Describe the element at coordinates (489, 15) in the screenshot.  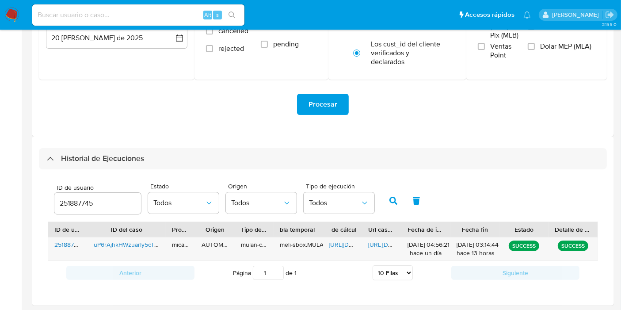
I see `span: Accesos rápidos` at that location.